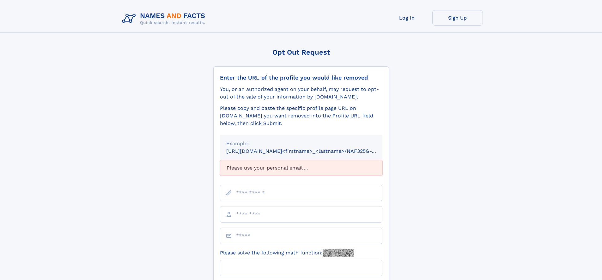  I want to click on div: Opt Out Request, so click(301, 52).